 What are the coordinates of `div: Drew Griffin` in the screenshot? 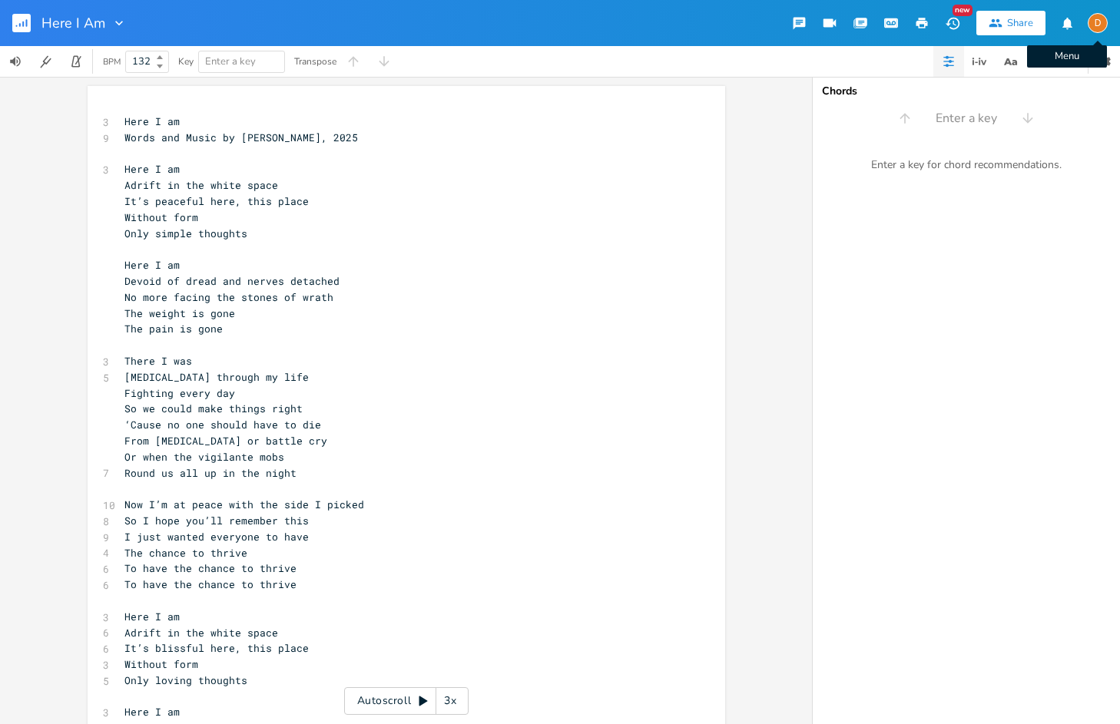 It's located at (1098, 23).